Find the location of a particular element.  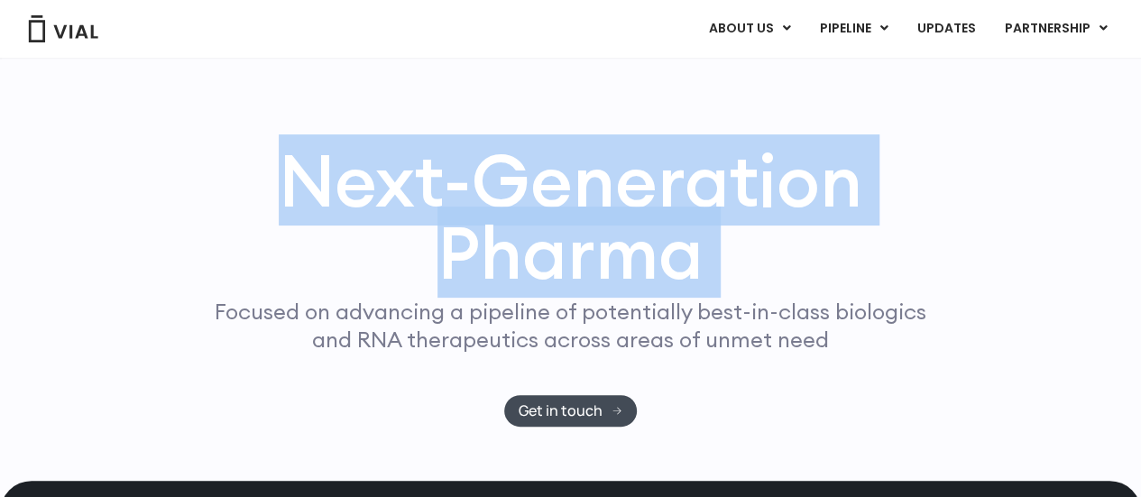

a: PARTNERSHIPMenu Toggle is located at coordinates (1056, 29).